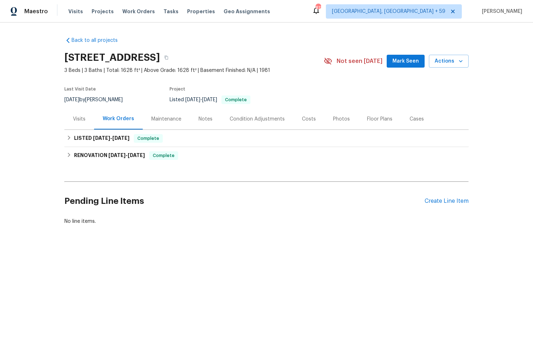 The width and height of the screenshot is (533, 343). I want to click on span: Visits, so click(76, 11).